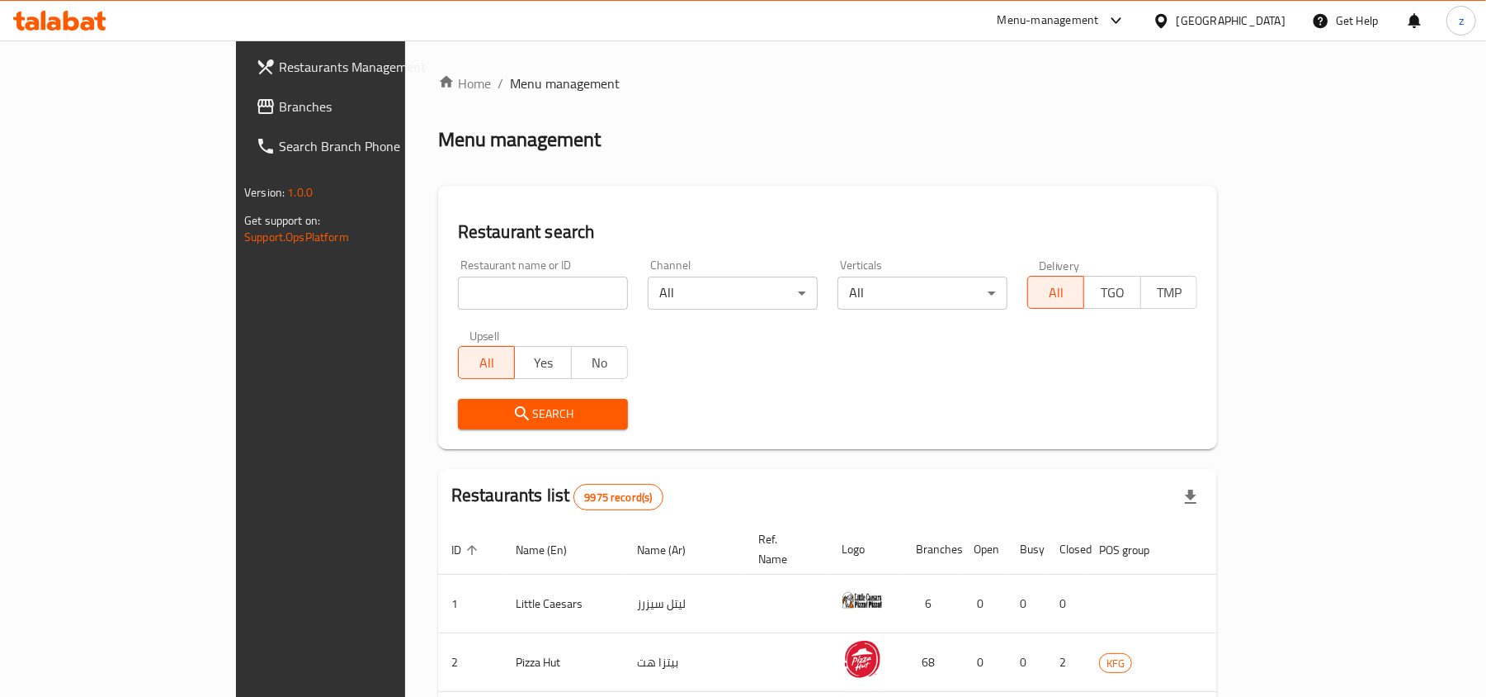 This screenshot has width=1486, height=697. I want to click on th: Logo, so click(866, 549).